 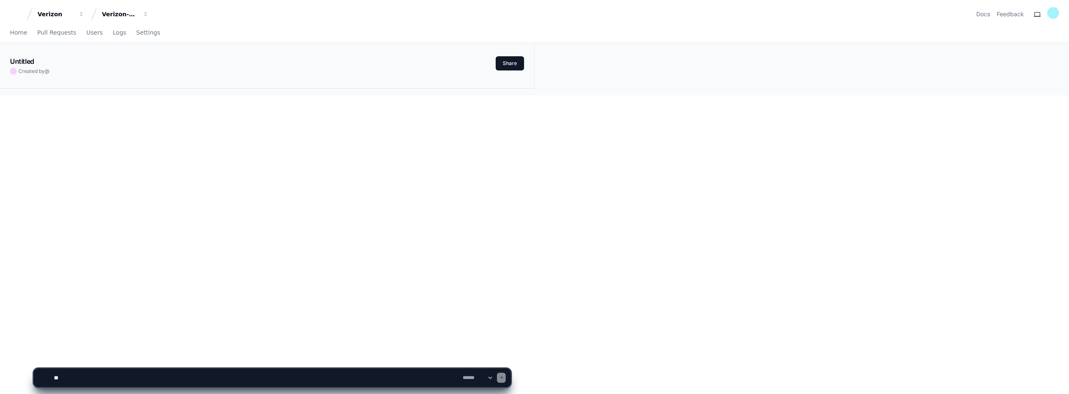 What do you see at coordinates (983, 14) in the screenshot?
I see `a: Docs` at bounding box center [983, 14].